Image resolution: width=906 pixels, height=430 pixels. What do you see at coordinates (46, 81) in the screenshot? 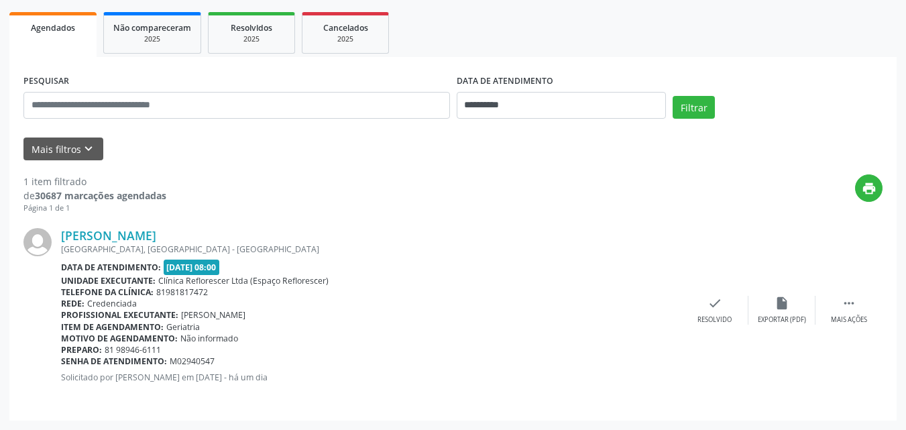
I see `label: PESQUISAR` at bounding box center [46, 81].